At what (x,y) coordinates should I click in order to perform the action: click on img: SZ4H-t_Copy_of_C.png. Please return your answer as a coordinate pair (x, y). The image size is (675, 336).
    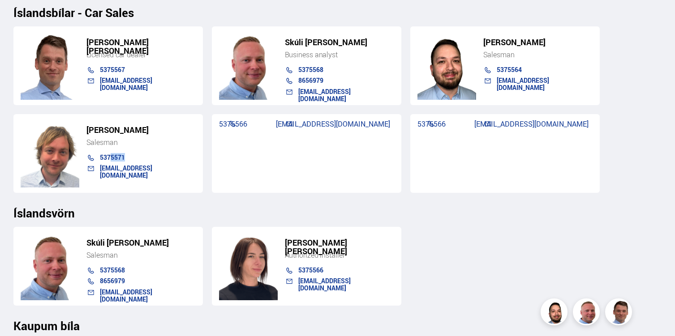
    Looking at the image, I should click on (50, 154).